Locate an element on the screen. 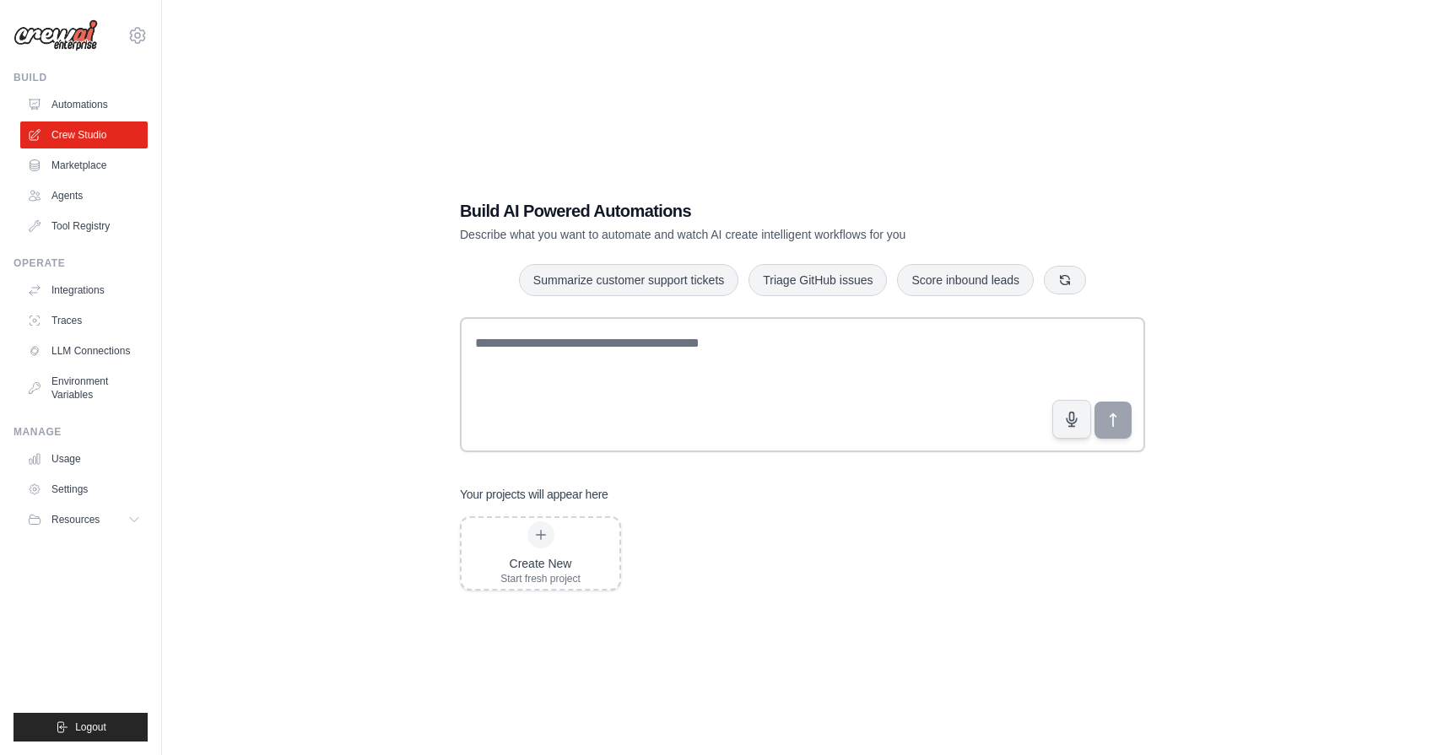 The width and height of the screenshot is (1443, 755). button: Triage GitHub issues is located at coordinates (818, 280).